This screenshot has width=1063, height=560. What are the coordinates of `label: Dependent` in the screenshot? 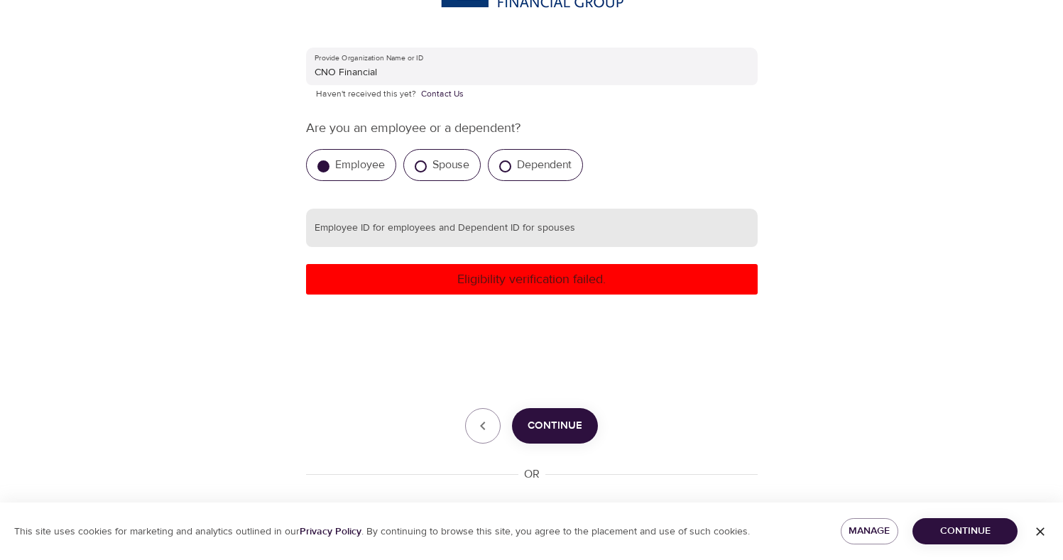 It's located at (544, 165).